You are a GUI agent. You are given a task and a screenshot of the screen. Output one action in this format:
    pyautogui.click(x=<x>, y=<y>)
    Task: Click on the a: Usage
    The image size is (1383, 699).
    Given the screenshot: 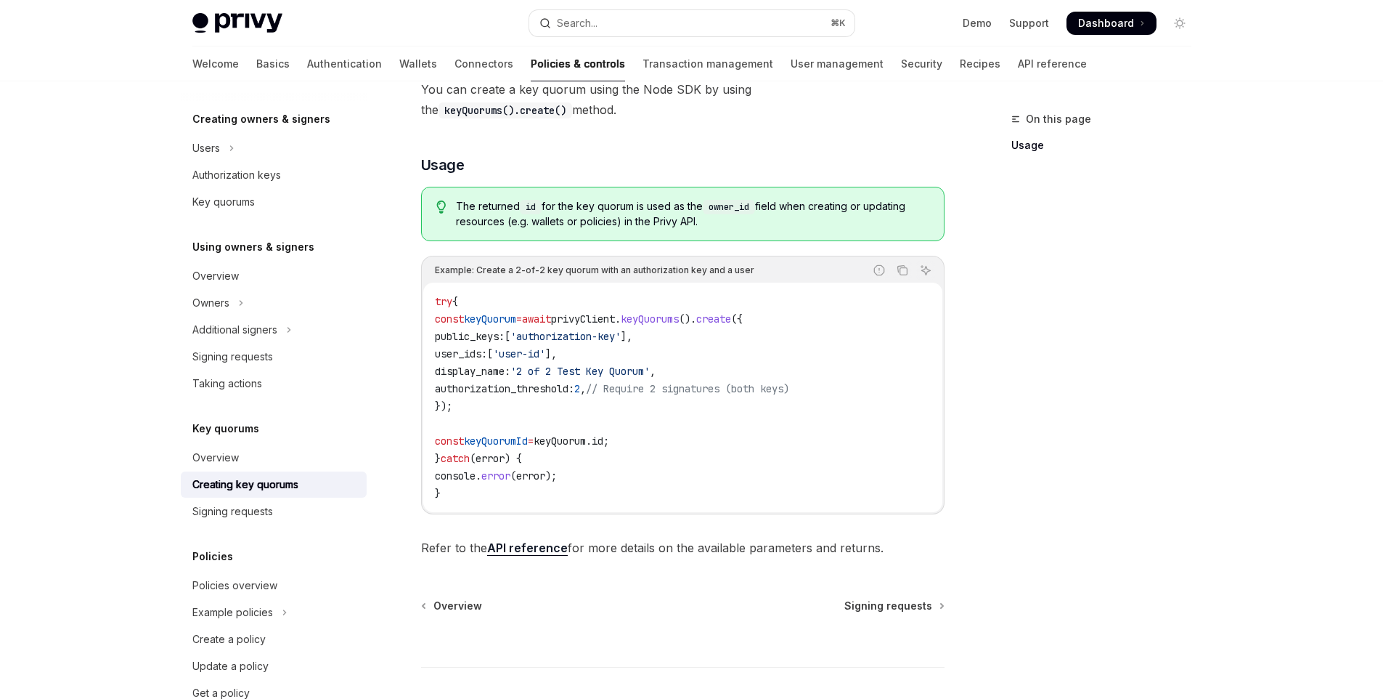 What is the action you would take?
    pyautogui.click(x=1107, y=145)
    